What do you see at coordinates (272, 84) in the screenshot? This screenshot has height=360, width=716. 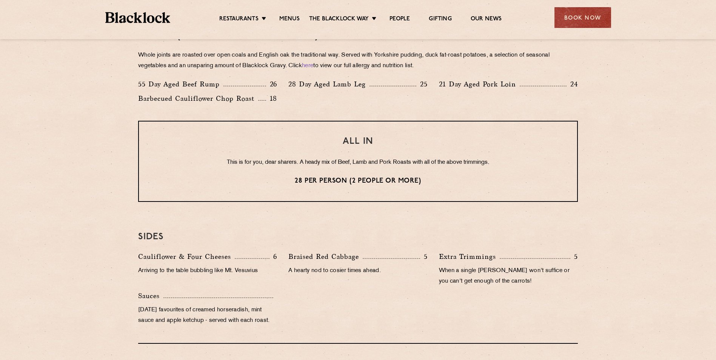 I see `p: 26` at bounding box center [272, 84].